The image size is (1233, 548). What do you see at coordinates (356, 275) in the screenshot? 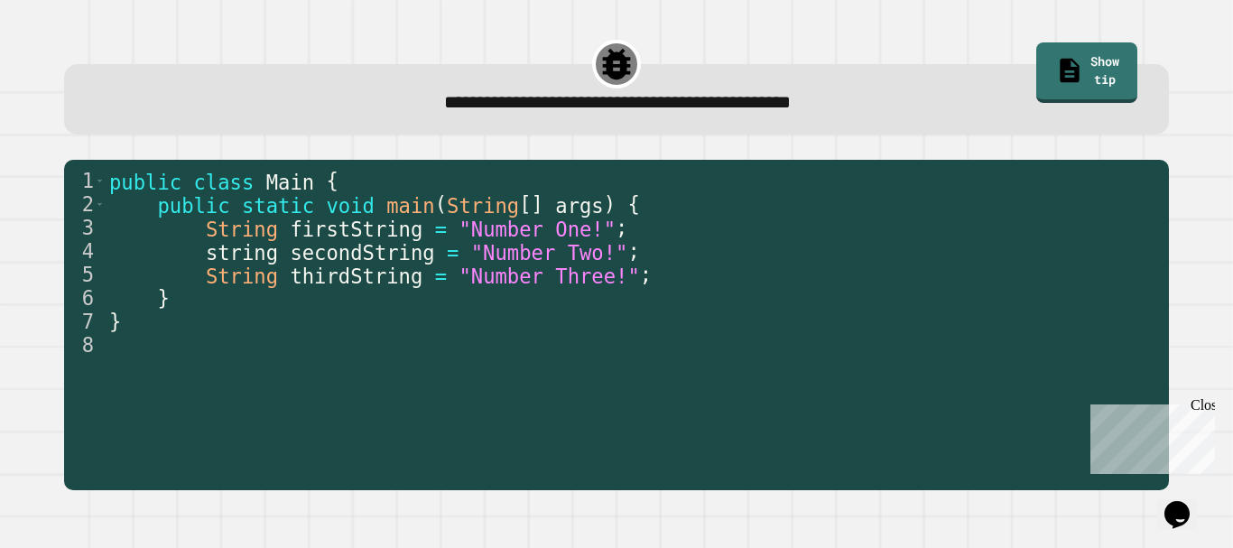
I see `span: thirdString` at bounding box center [356, 275].